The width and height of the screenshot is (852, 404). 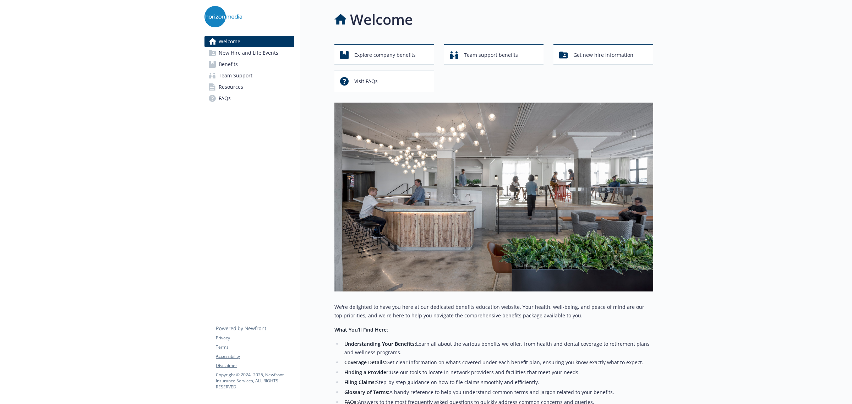 What do you see at coordinates (231, 87) in the screenshot?
I see `span: Resources` at bounding box center [231, 87].